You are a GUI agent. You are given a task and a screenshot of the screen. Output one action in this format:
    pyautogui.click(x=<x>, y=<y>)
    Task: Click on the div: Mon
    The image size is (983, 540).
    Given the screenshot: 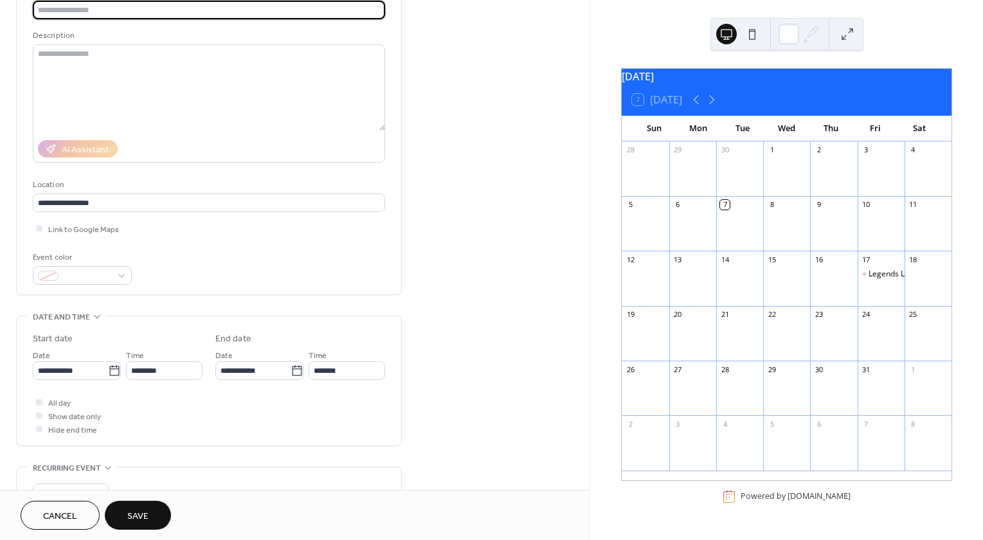 What is the action you would take?
    pyautogui.click(x=698, y=129)
    